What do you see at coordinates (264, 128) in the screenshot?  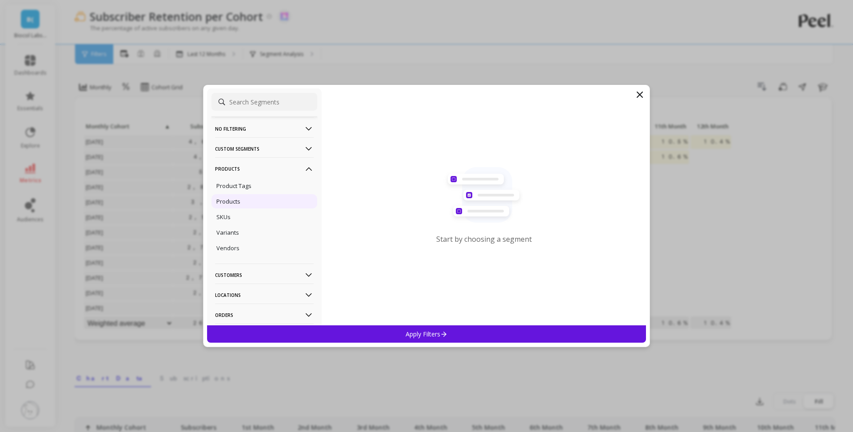 I see `p: No filtering` at bounding box center [264, 128].